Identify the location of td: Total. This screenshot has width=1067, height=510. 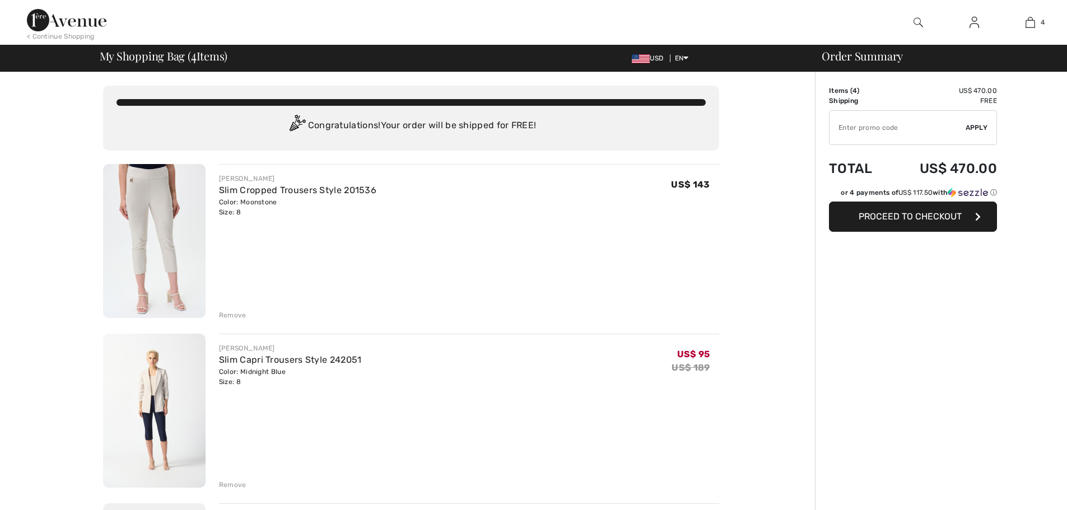
(859, 169).